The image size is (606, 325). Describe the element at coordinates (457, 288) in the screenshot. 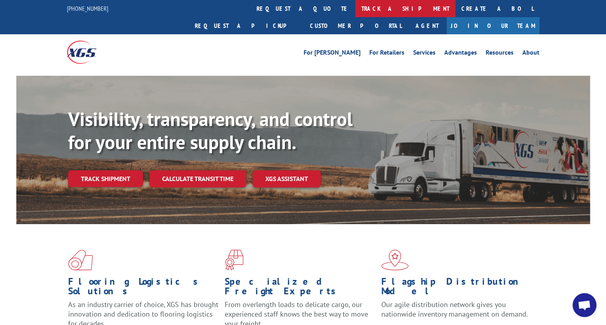

I see `h1: Flagship Distribution Model` at that location.